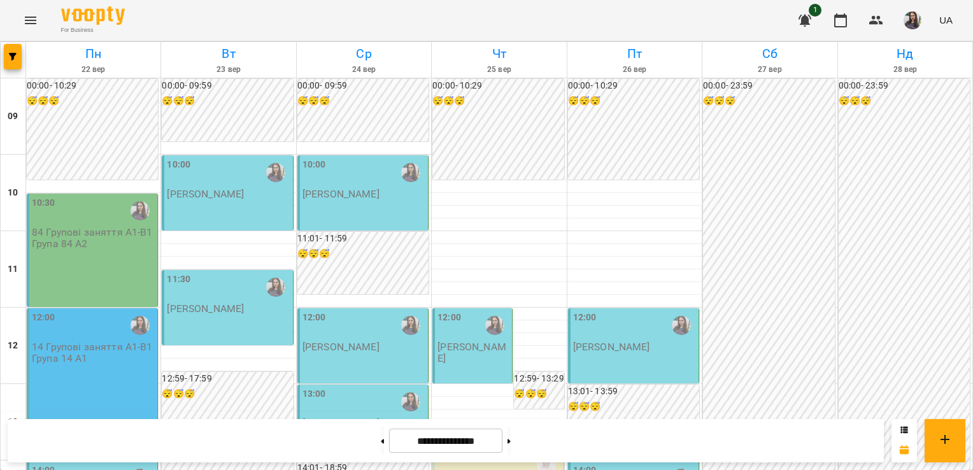 The image size is (973, 470). What do you see at coordinates (633, 391) in the screenshot?
I see `h6: 13:01 - 13:59` at bounding box center [633, 391].